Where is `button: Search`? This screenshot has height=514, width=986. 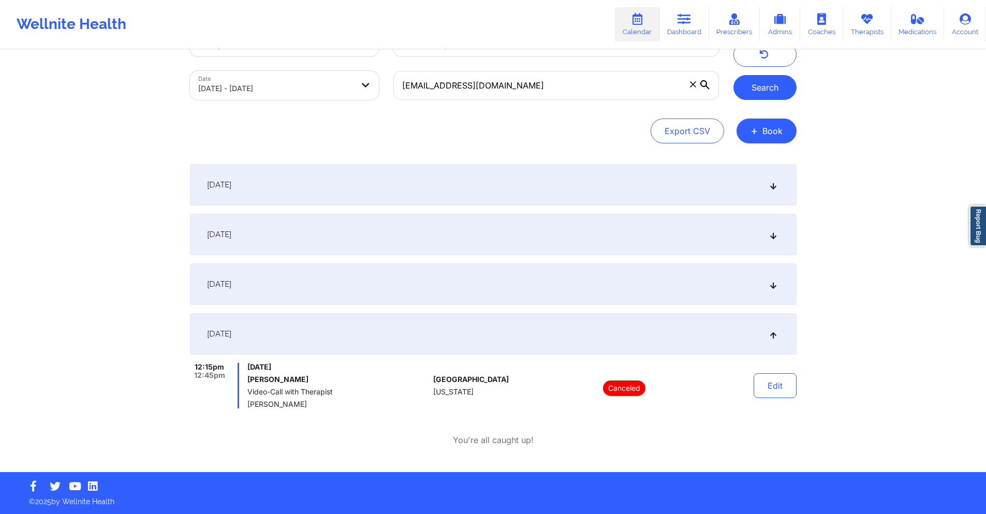 button: Search is located at coordinates (765, 87).